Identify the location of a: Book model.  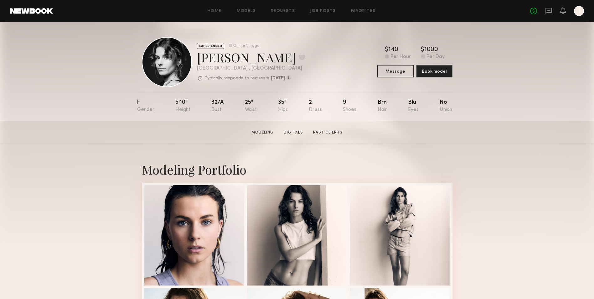
(434, 71).